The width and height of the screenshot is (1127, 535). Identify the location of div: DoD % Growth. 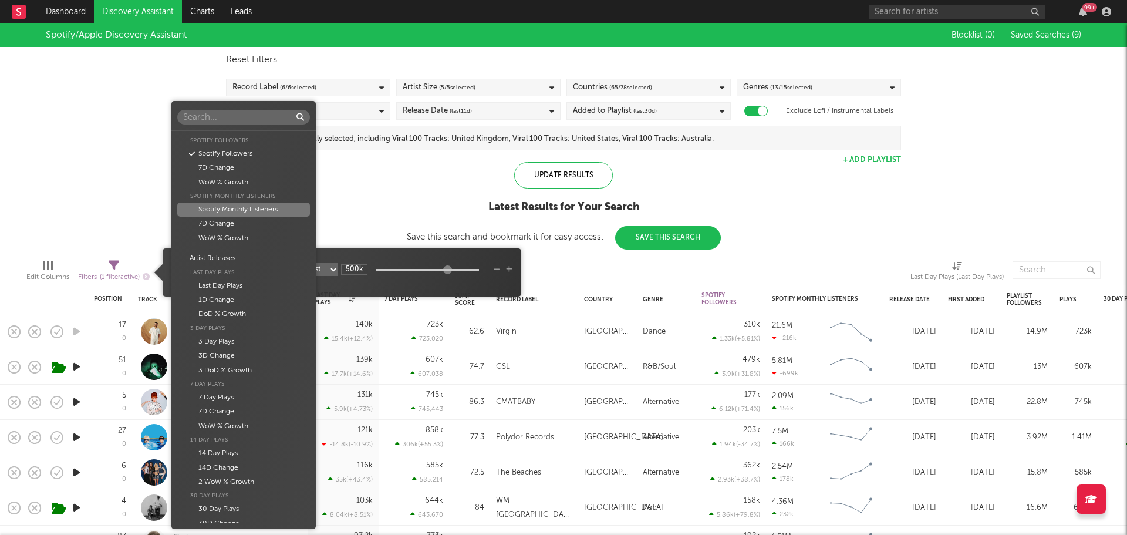
(243, 314).